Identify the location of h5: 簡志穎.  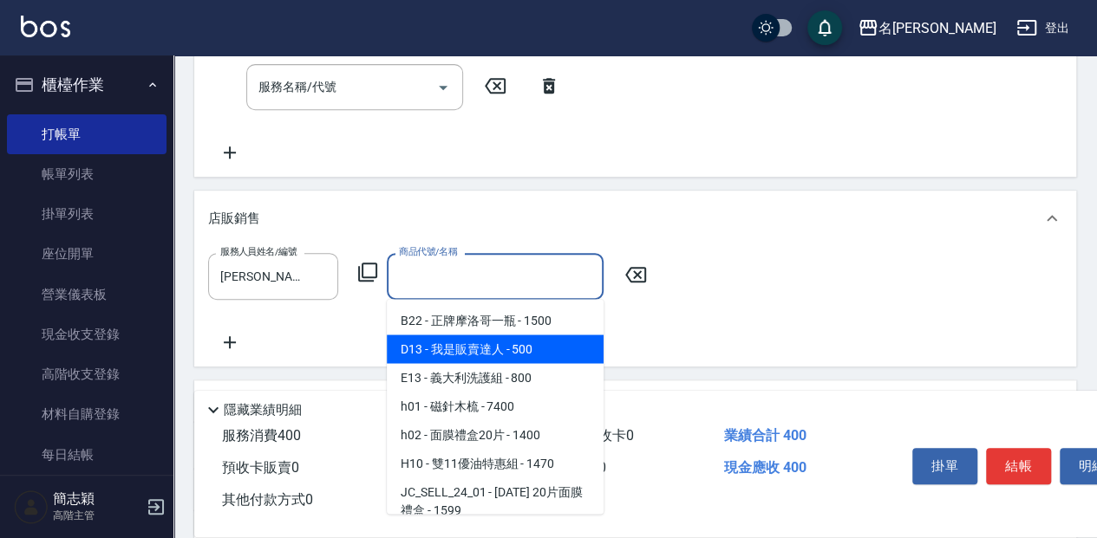
(97, 499).